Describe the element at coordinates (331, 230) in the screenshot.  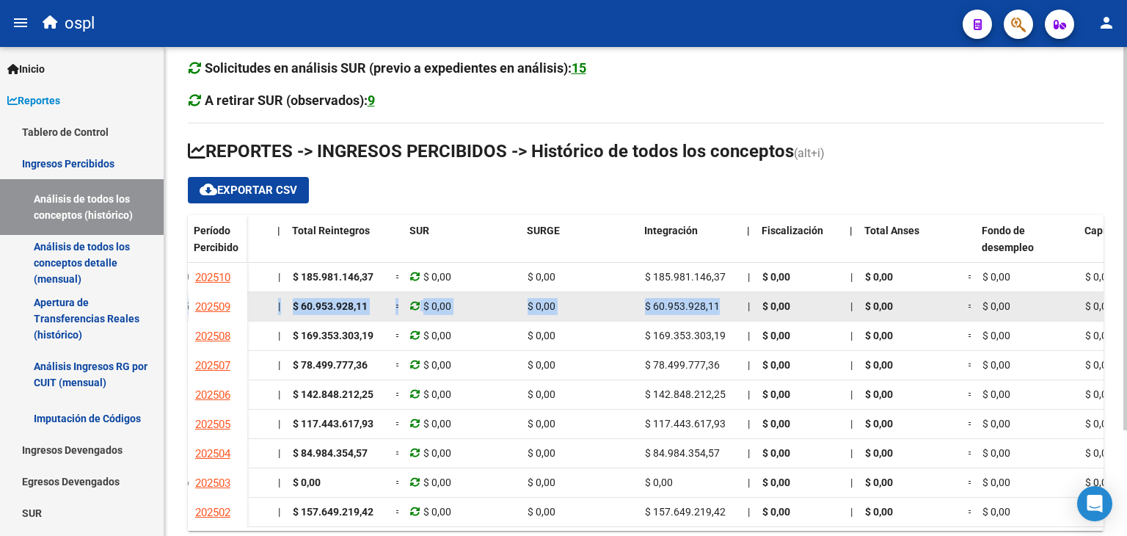
I see `span: Total Reintegros` at that location.